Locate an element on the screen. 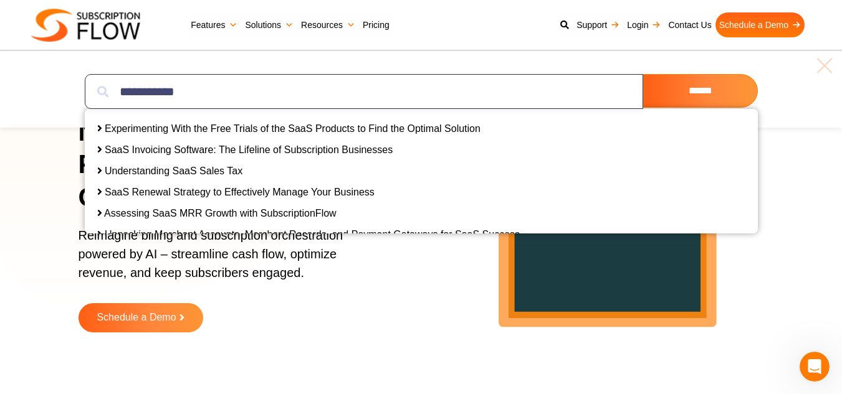 This screenshot has height=394, width=842. a: Unpacking Merchant Accounts, Merchant Records, and Payment Gateways for SaaS Success is located at coordinates (312, 234).